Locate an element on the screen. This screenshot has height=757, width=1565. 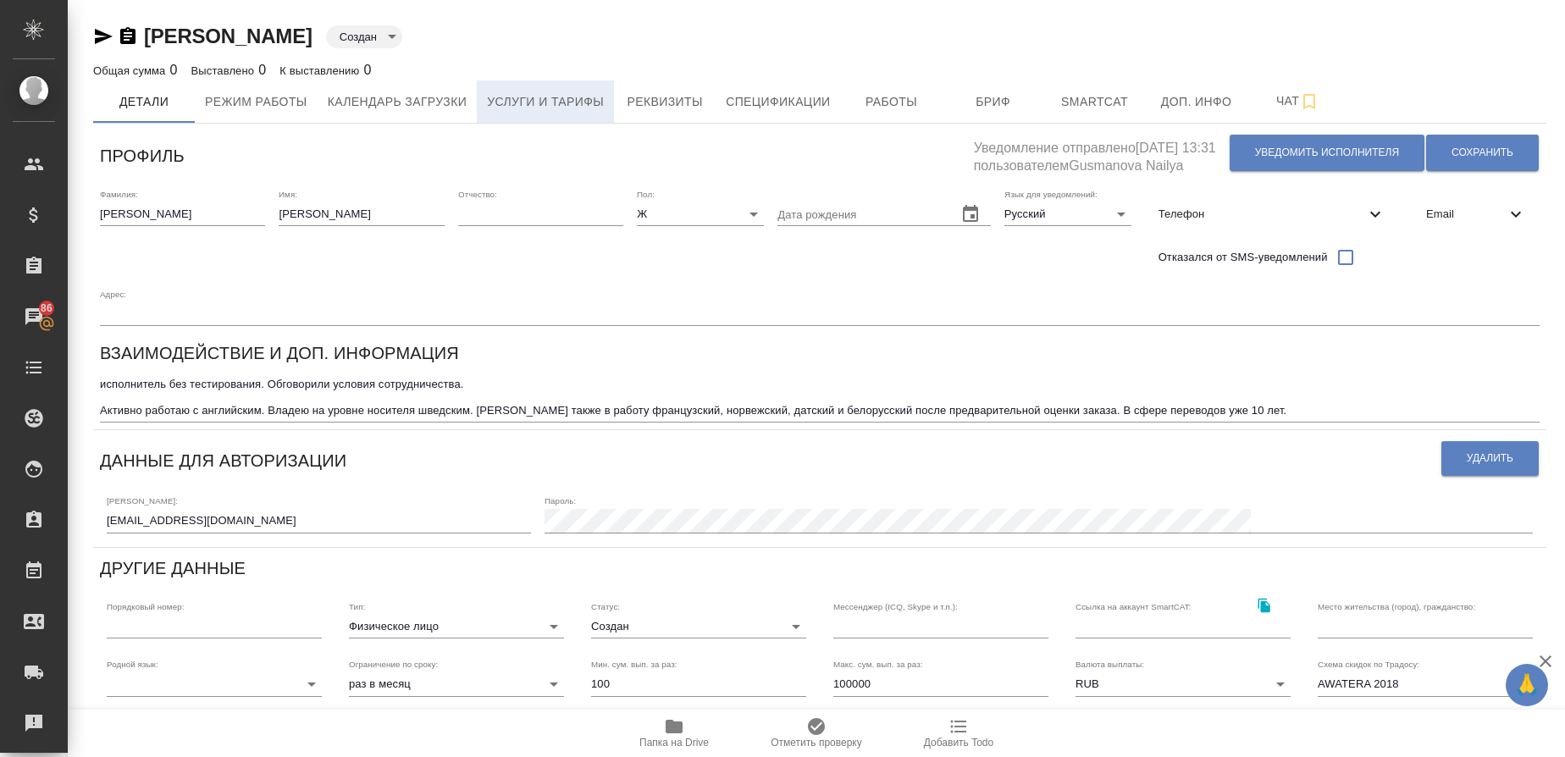
svg: Подписаться is located at coordinates (1310, 102).